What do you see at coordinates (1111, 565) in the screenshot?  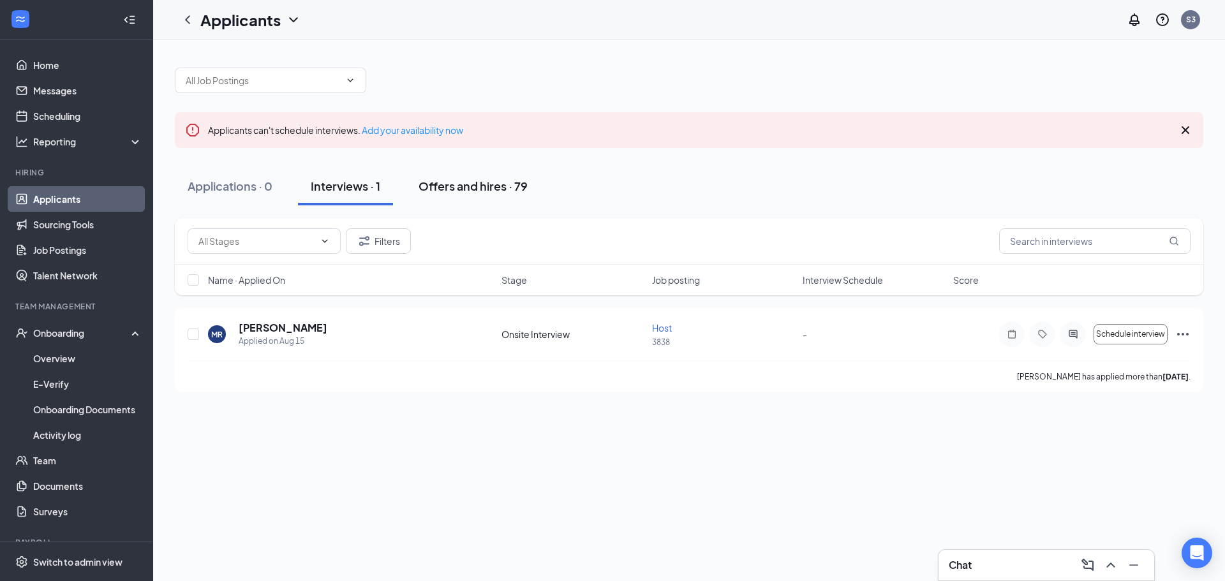 I see `svg: ChevronUp` at bounding box center [1111, 565].